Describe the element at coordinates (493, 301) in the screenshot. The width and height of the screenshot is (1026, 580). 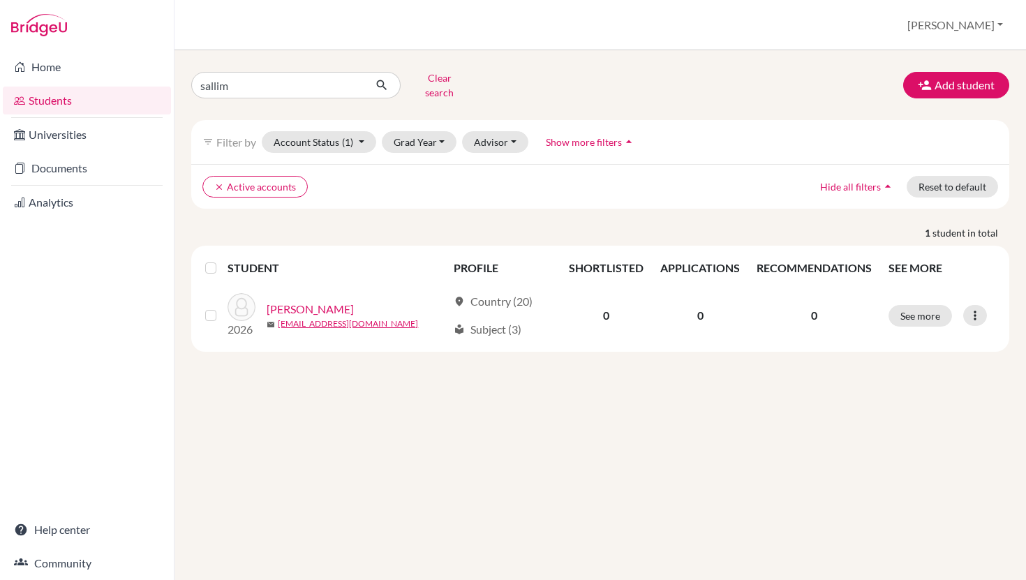
I see `div: Country (20)` at that location.